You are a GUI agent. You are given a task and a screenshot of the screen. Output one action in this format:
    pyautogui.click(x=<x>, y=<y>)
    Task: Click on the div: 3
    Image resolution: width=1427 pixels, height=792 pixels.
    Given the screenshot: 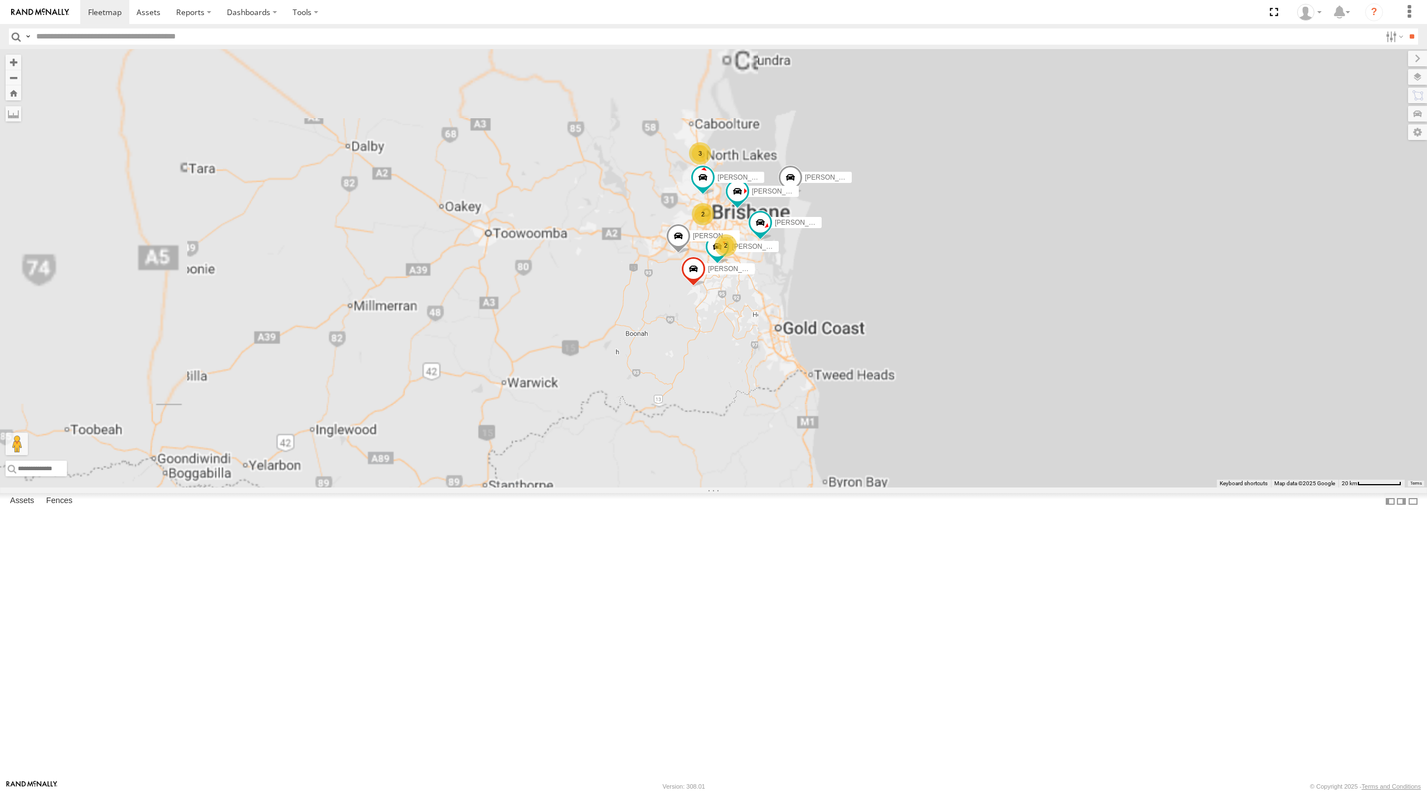 What is the action you would take?
    pyautogui.click(x=700, y=153)
    